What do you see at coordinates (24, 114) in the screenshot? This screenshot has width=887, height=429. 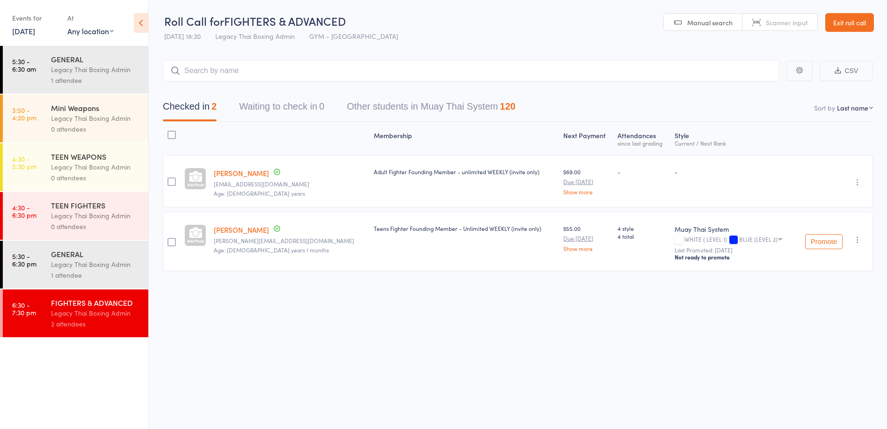 I see `time: 3:50 - 4:20 pm` at bounding box center [24, 114].